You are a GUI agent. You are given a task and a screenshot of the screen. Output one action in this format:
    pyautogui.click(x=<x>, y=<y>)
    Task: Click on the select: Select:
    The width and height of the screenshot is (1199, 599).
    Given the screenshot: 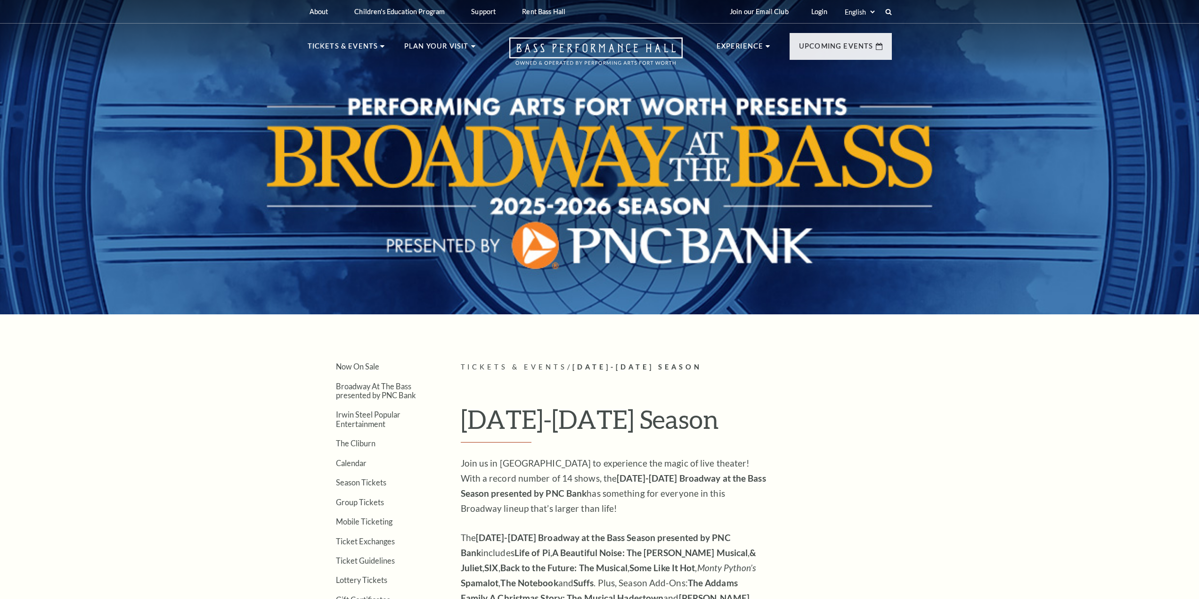 What is the action you would take?
    pyautogui.click(x=859, y=12)
    